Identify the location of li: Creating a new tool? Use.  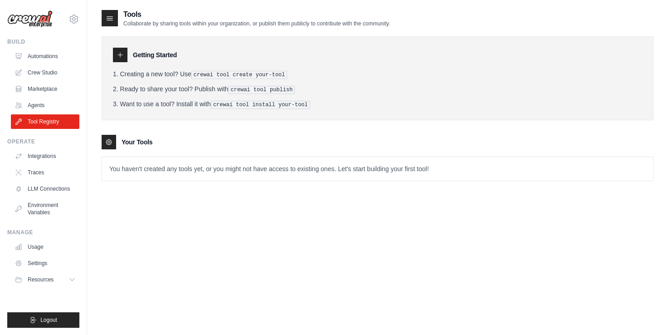
(377, 74).